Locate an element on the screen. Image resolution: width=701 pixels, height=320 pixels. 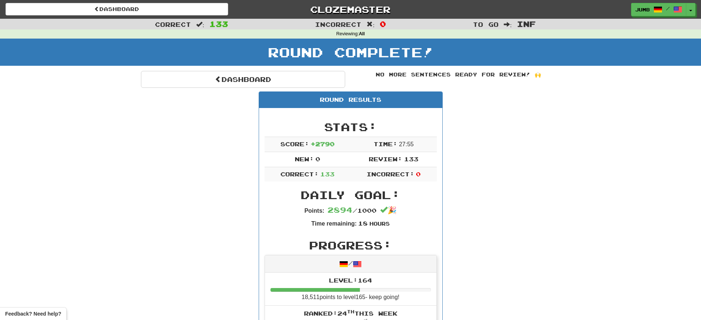
span: Time: is located at coordinates (385, 144).